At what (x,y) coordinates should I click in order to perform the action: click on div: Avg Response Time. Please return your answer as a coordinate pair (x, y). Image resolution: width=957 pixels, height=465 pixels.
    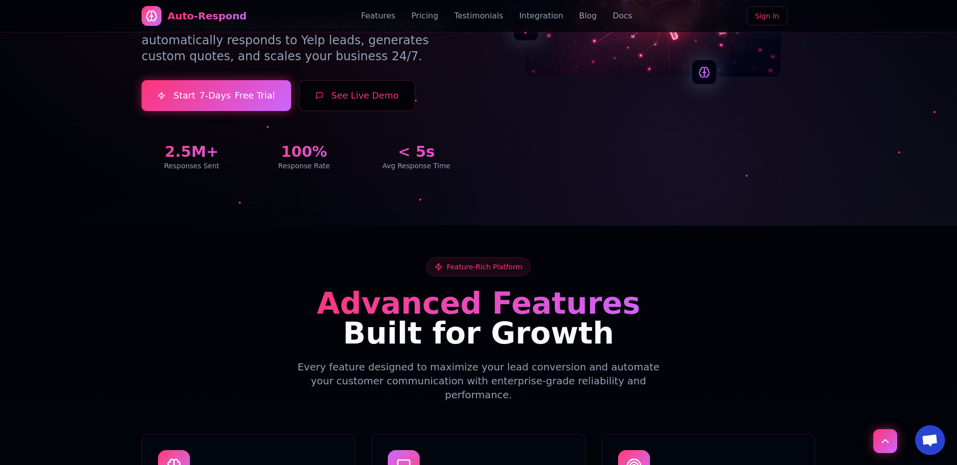
    Looking at the image, I should click on (416, 166).